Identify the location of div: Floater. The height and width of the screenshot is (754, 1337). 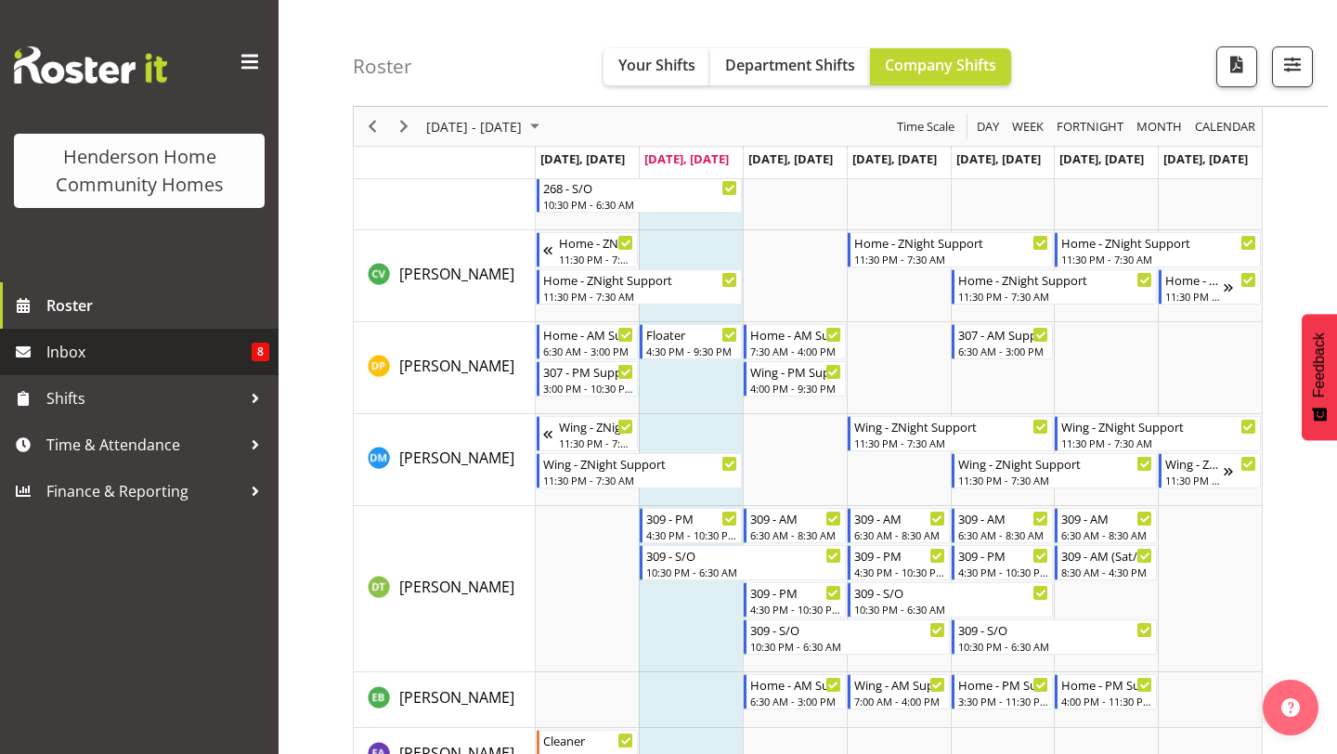
(692, 334).